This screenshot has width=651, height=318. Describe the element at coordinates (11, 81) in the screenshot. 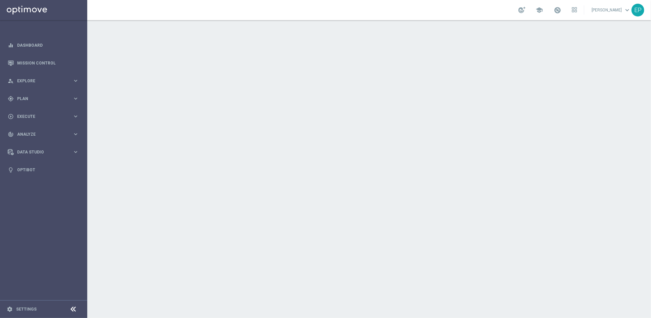

I see `i: person_search` at that location.